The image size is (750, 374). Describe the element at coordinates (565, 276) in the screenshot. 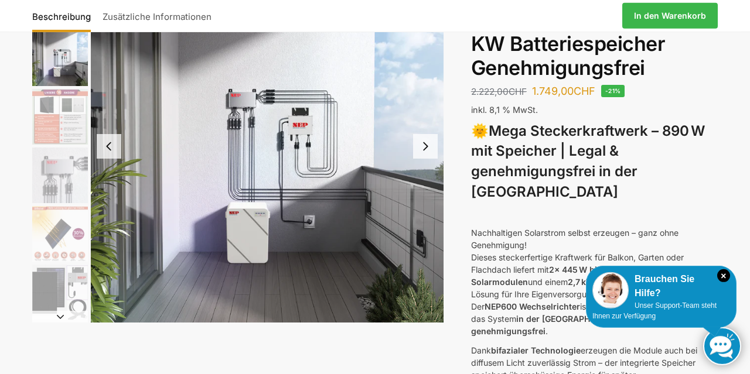

I see `strong: 2x 445 W bifazialen N-Type Solarmodulen` at that location.